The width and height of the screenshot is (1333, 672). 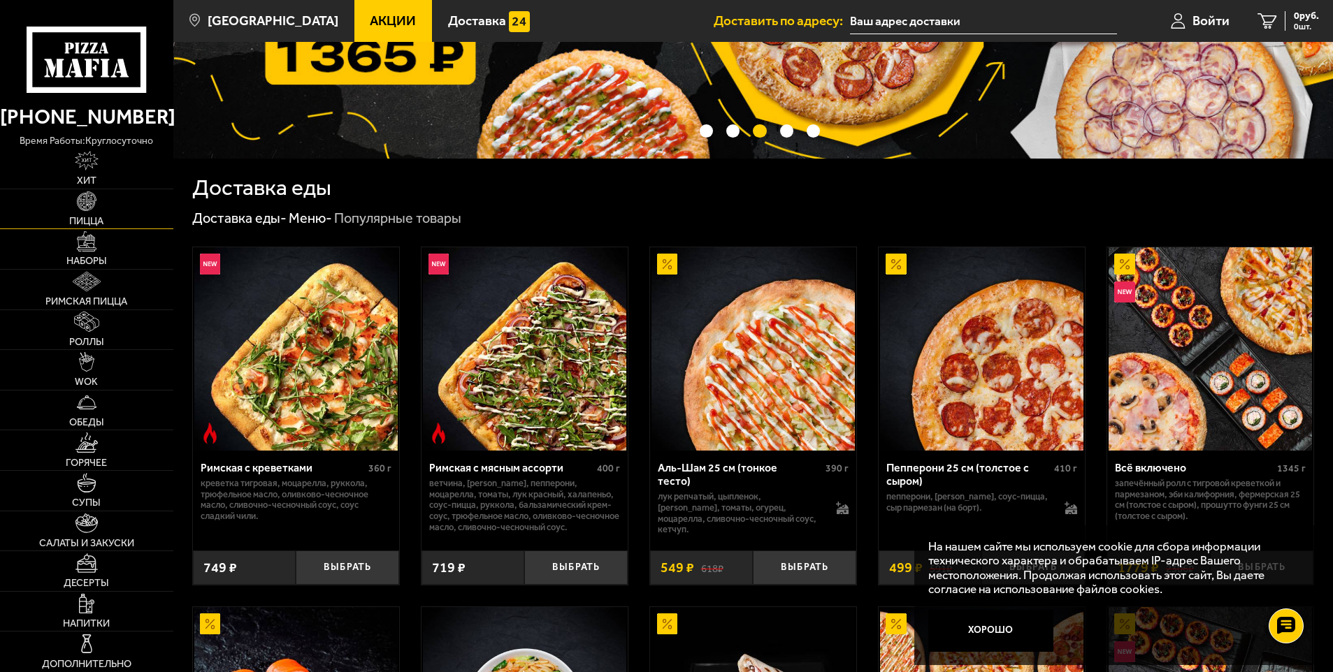 I want to click on img: Аль-Шам 25 см (тонкое тесто), so click(x=753, y=349).